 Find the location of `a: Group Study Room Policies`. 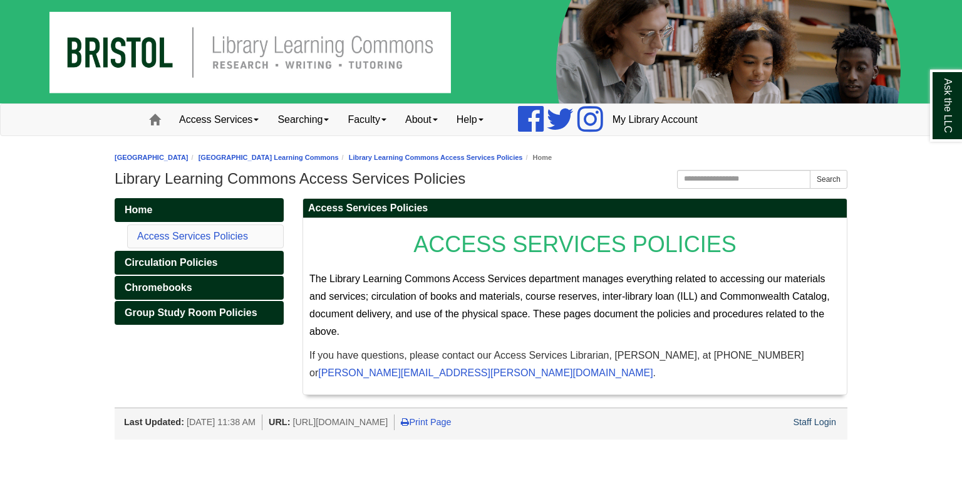

a: Group Study Room Policies is located at coordinates (199, 313).